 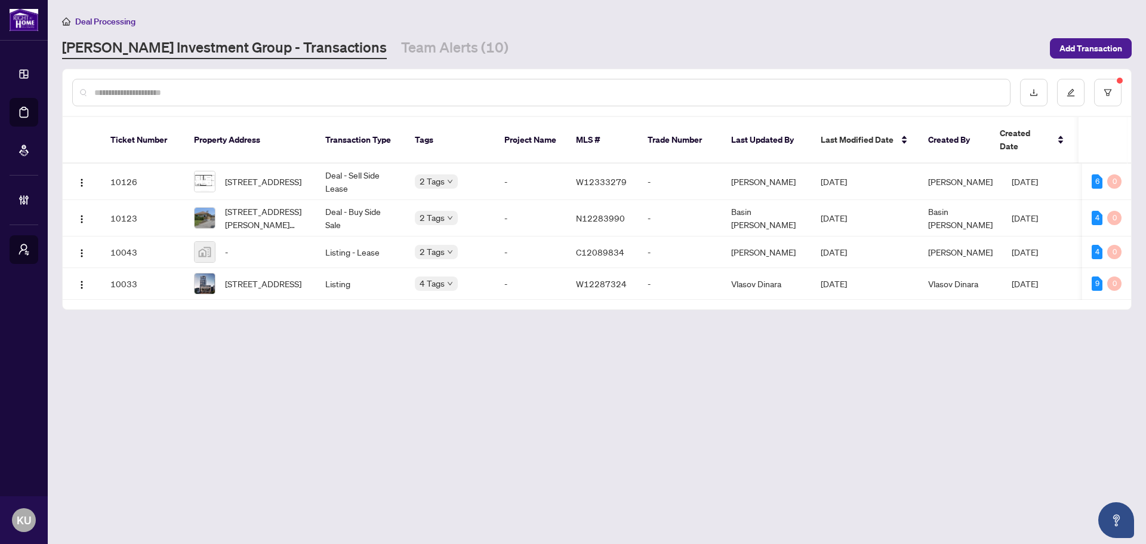 What do you see at coordinates (1034, 92) in the screenshot?
I see `span: download` at bounding box center [1034, 92].